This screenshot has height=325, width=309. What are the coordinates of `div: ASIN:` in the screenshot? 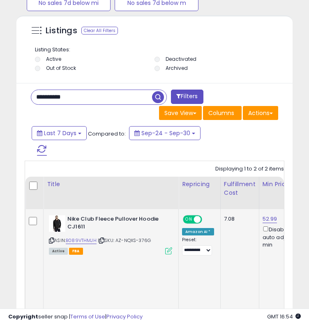 It's located at (111, 234).